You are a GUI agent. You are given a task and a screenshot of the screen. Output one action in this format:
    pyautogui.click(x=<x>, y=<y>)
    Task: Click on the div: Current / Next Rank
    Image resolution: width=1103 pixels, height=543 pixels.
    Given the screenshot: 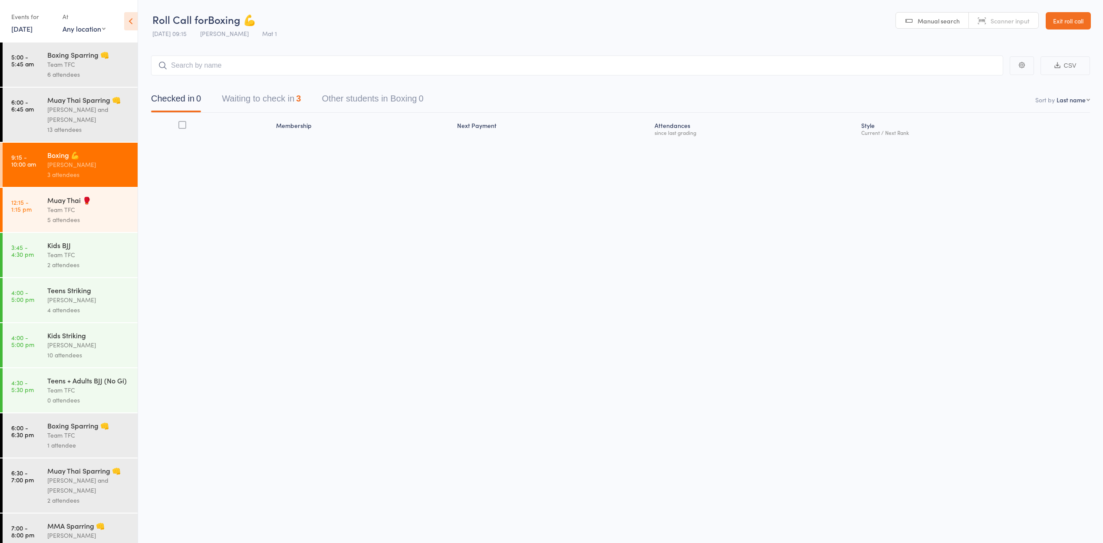 What is the action you would take?
    pyautogui.click(x=974, y=132)
    